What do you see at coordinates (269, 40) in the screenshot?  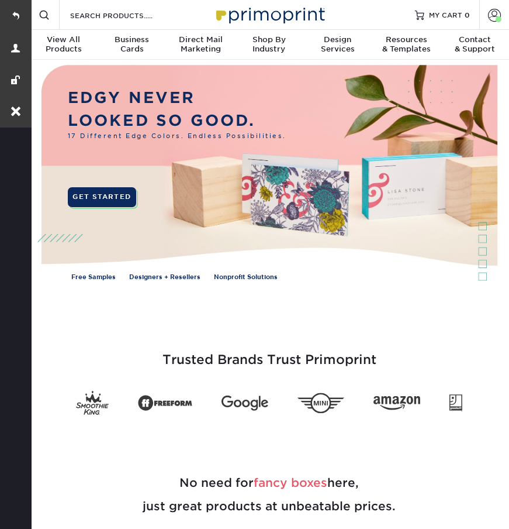 I see `span: Shop By` at bounding box center [269, 40].